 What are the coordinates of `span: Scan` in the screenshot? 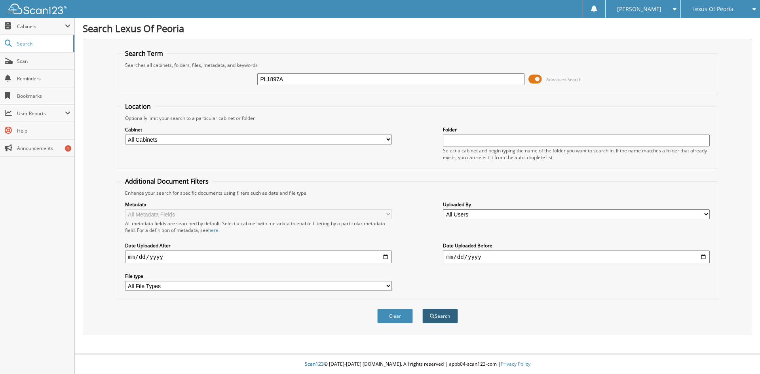 It's located at (44, 61).